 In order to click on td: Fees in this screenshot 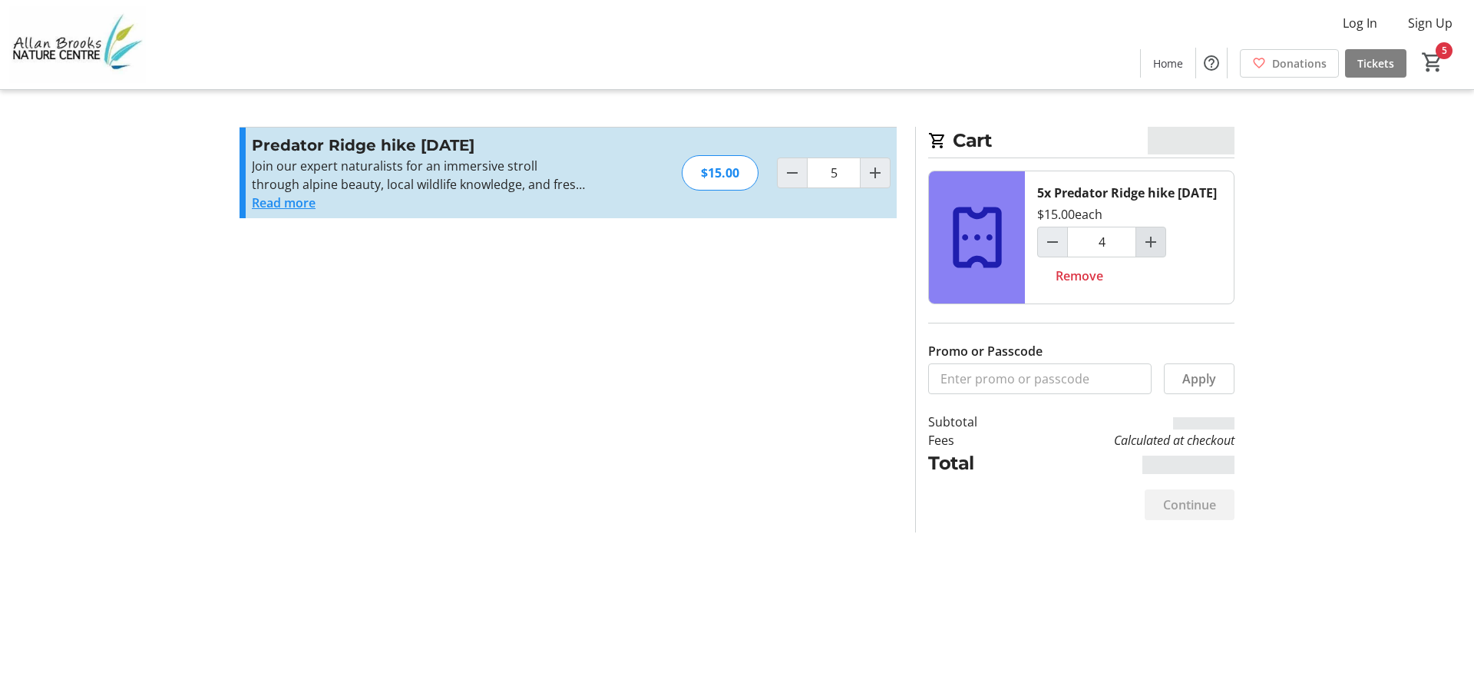, I will do `click(973, 440)`.